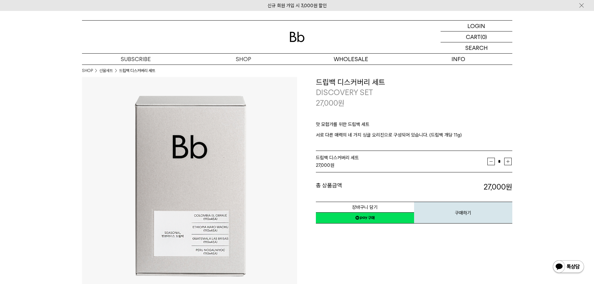 The width and height of the screenshot is (594, 284). What do you see at coordinates (509, 187) in the screenshot?
I see `b: 원` at bounding box center [509, 187].